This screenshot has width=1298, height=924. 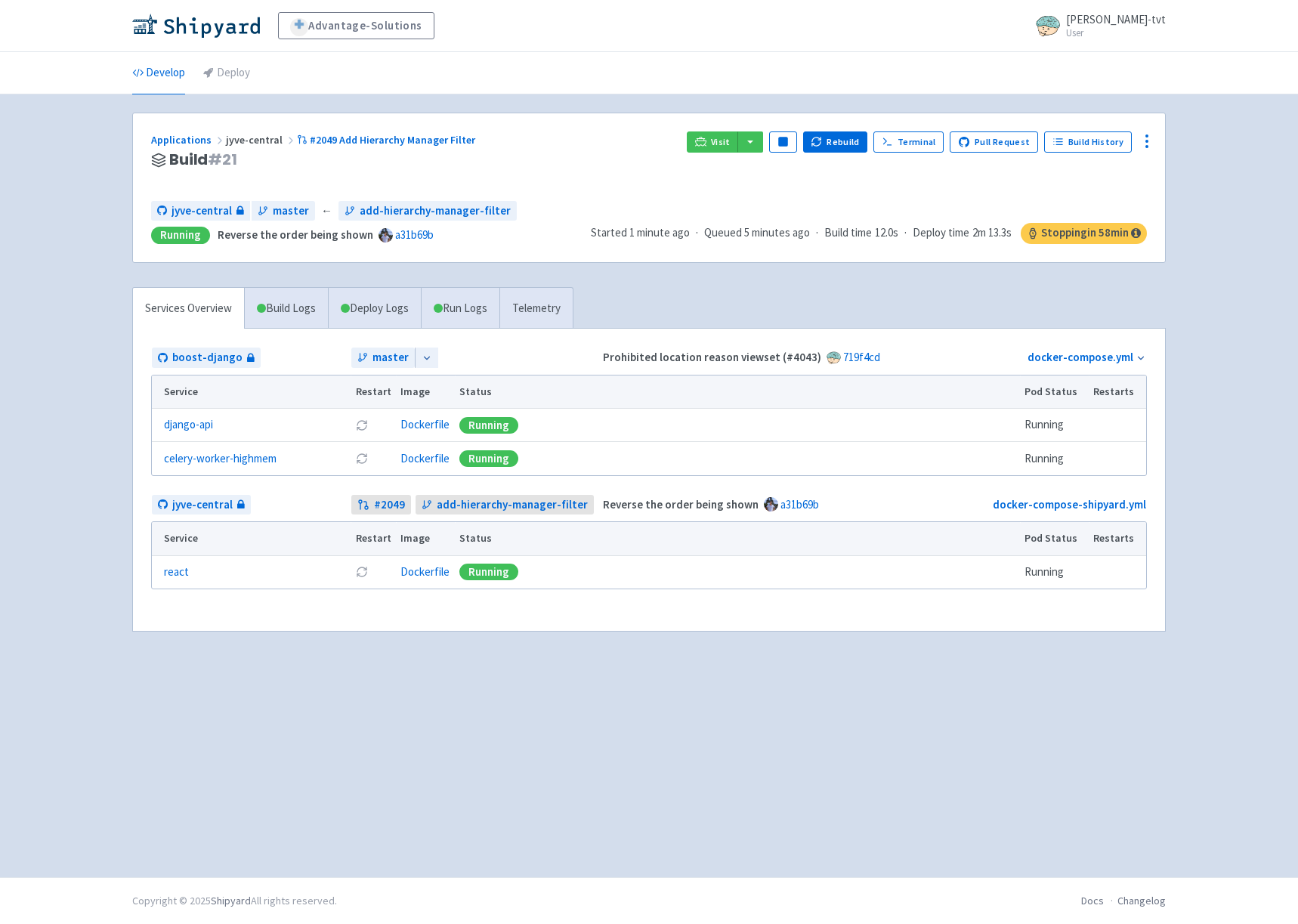 What do you see at coordinates (356, 26) in the screenshot?
I see `a: Advantage-Solutions` at bounding box center [356, 26].